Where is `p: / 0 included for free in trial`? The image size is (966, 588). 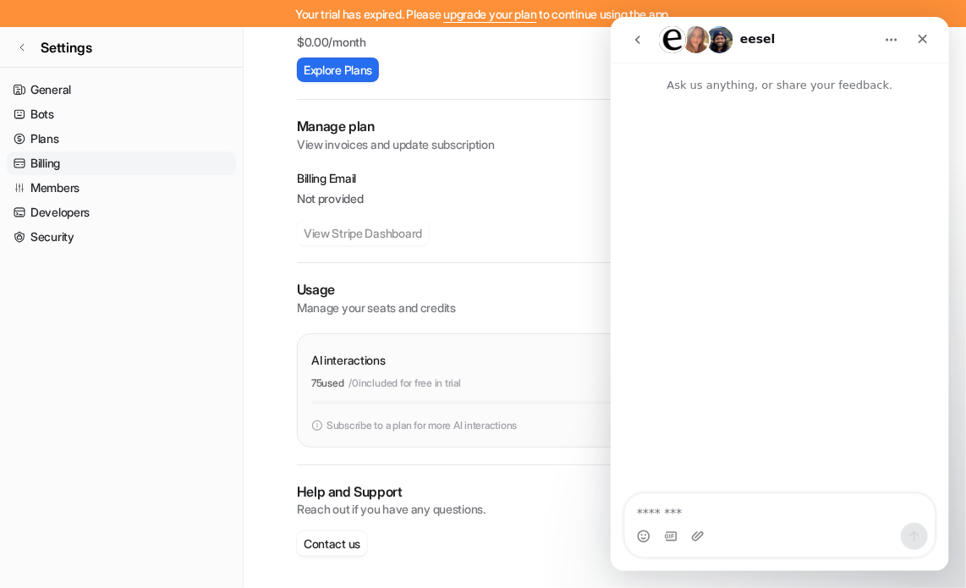
p: / 0 included for free in trial is located at coordinates (405, 383).